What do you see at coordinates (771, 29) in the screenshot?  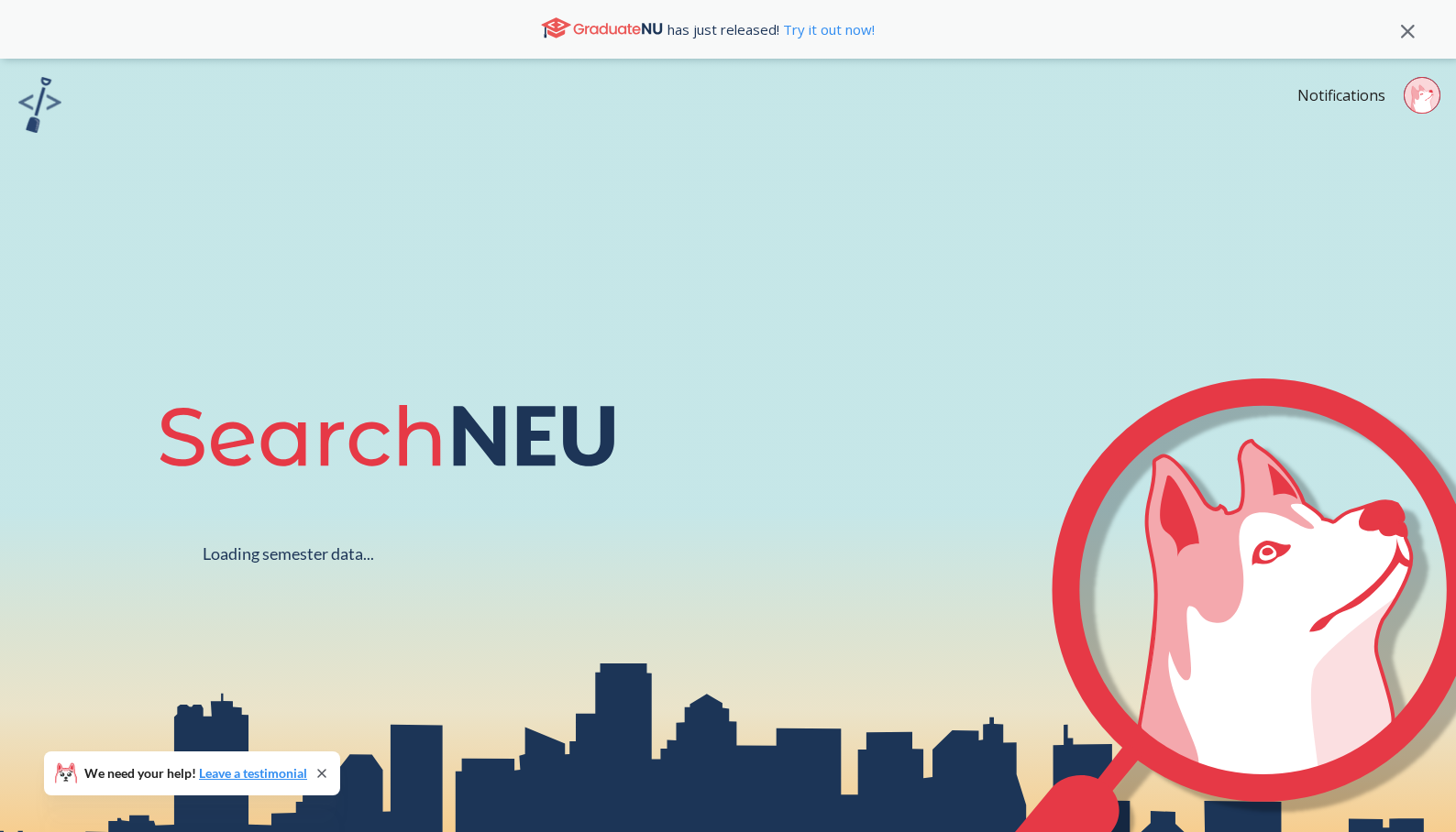 I see `span: has just released!` at bounding box center [771, 29].